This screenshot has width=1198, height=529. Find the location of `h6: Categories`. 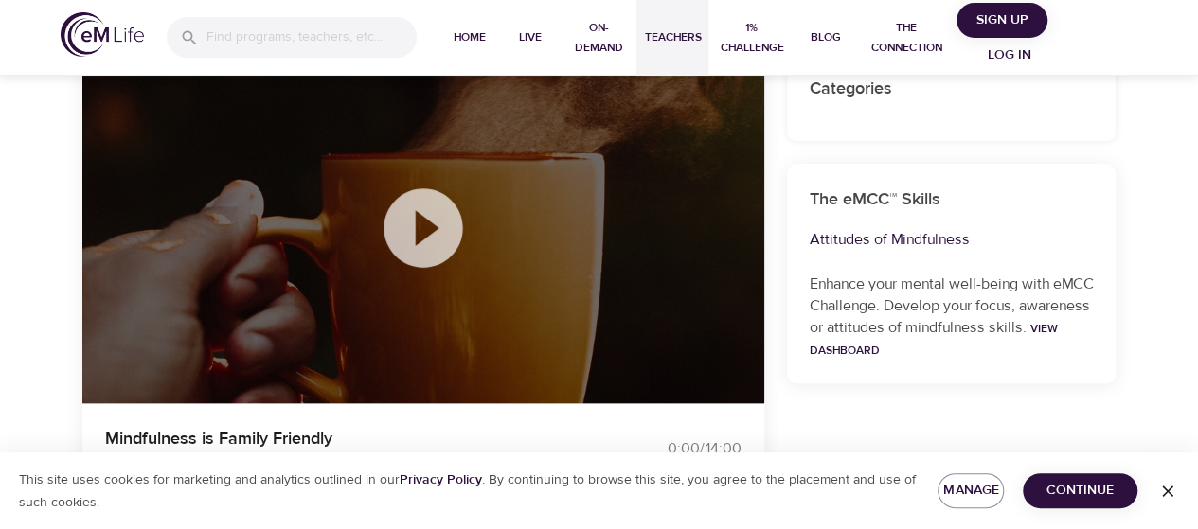

h6: Categories is located at coordinates (952, 89).